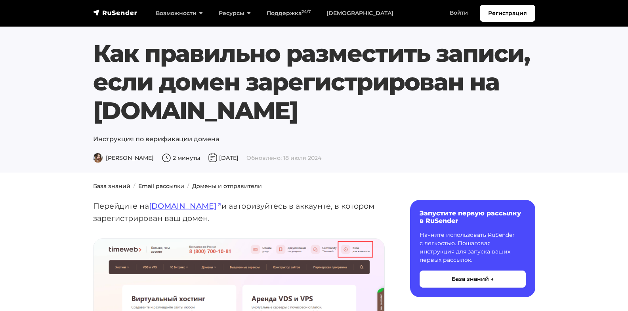 Image resolution: width=628 pixels, height=311 pixels. Describe the element at coordinates (314, 186) in the screenshot. I see `nav: breadcrumb` at that location.